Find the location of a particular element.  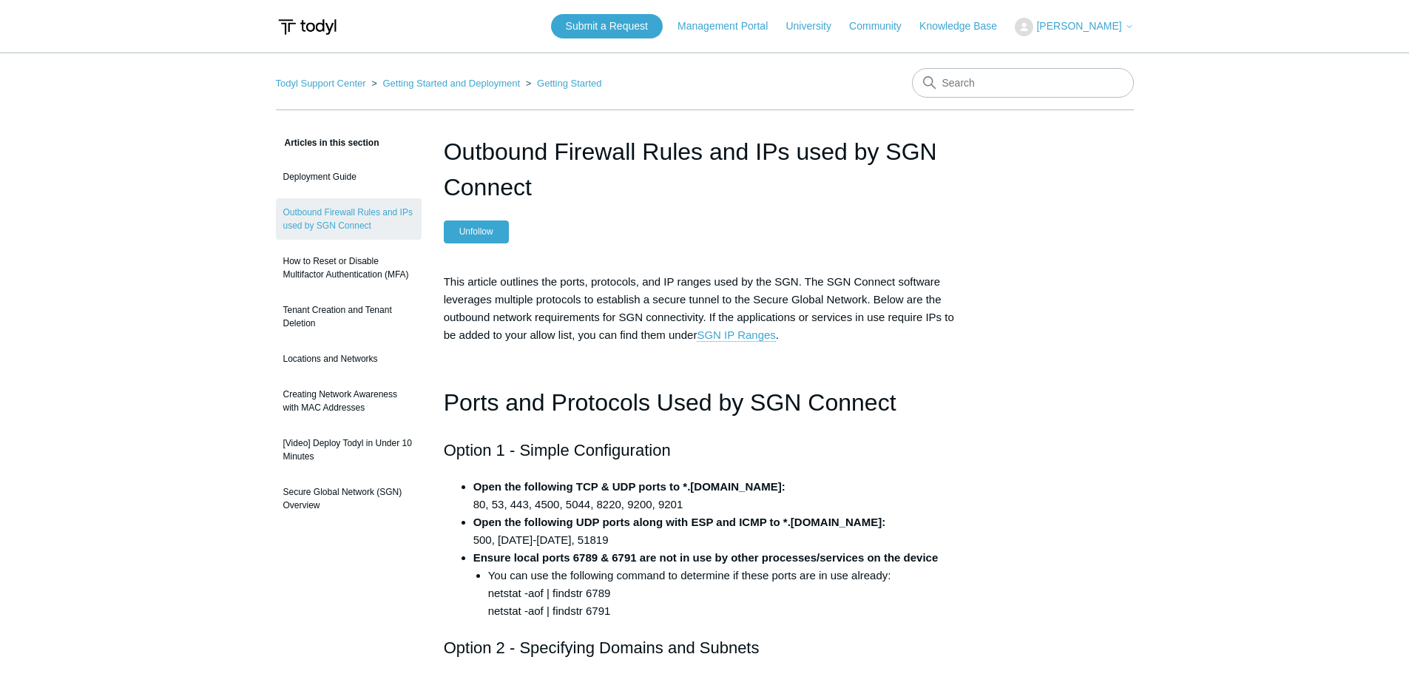

a: Secure Global Network (SGN) Overview is located at coordinates (348, 498).